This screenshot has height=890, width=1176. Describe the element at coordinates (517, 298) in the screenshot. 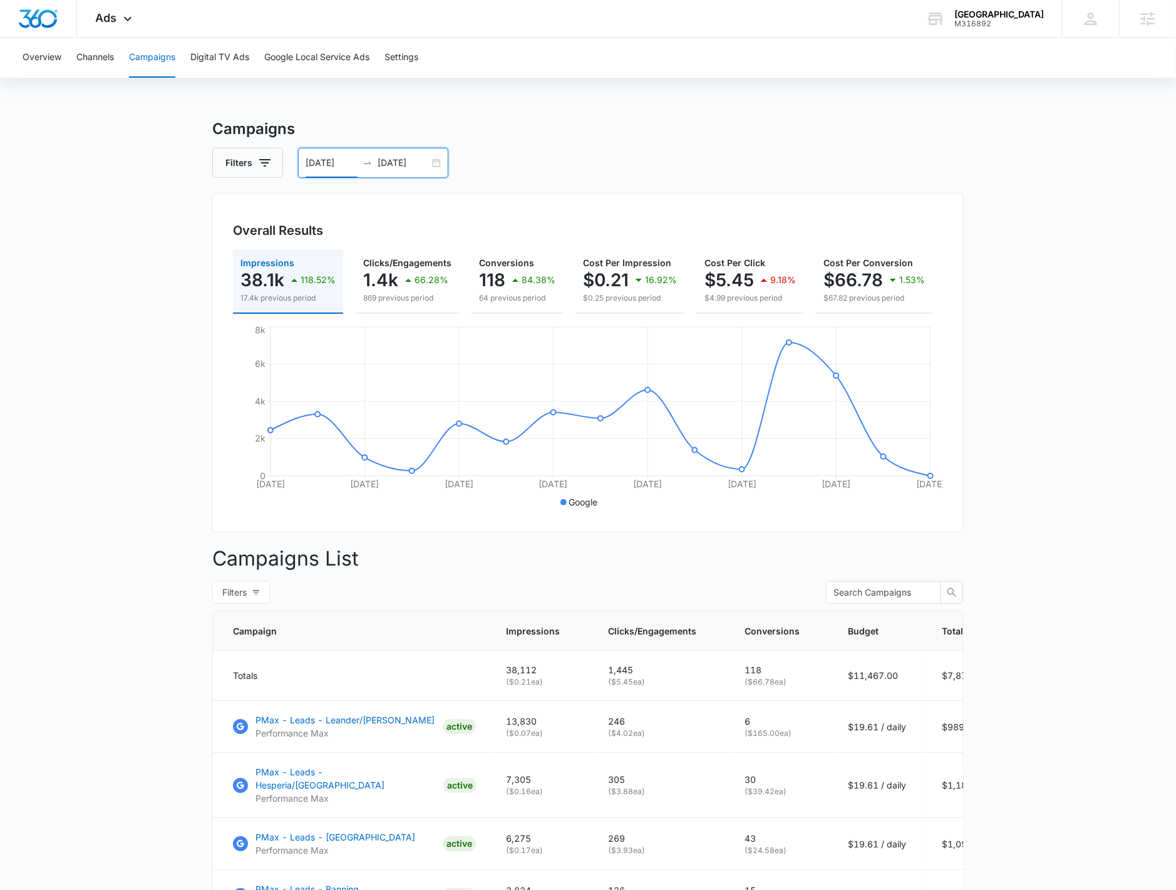

I see `p: 64 previous period` at that location.